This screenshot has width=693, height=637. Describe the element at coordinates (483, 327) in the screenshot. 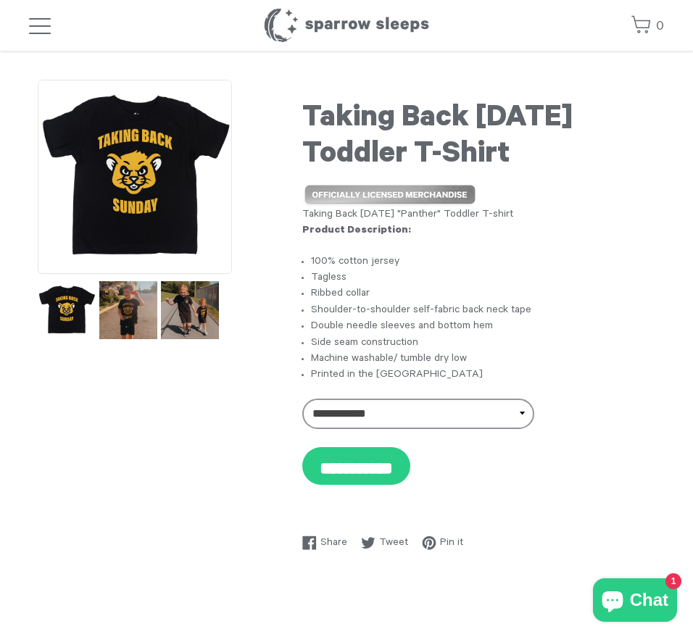

I see `li: Double needle sleeves and bottom hem` at that location.